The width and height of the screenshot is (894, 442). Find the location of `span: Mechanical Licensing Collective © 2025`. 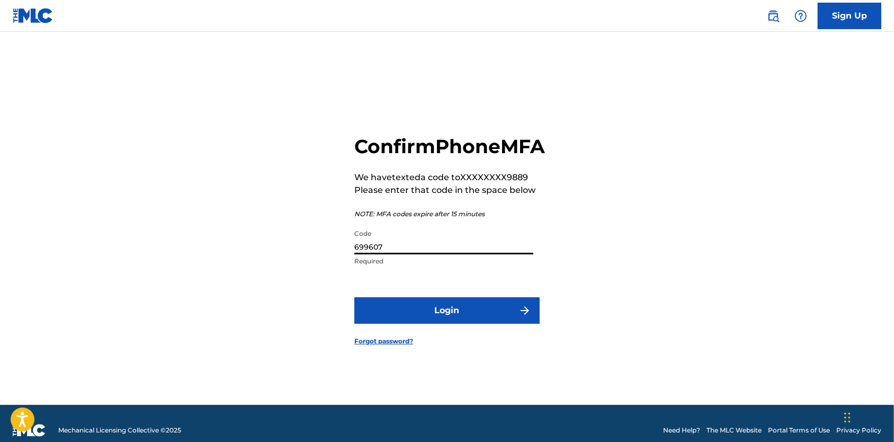

span: Mechanical Licensing Collective © 2025 is located at coordinates (120, 430).